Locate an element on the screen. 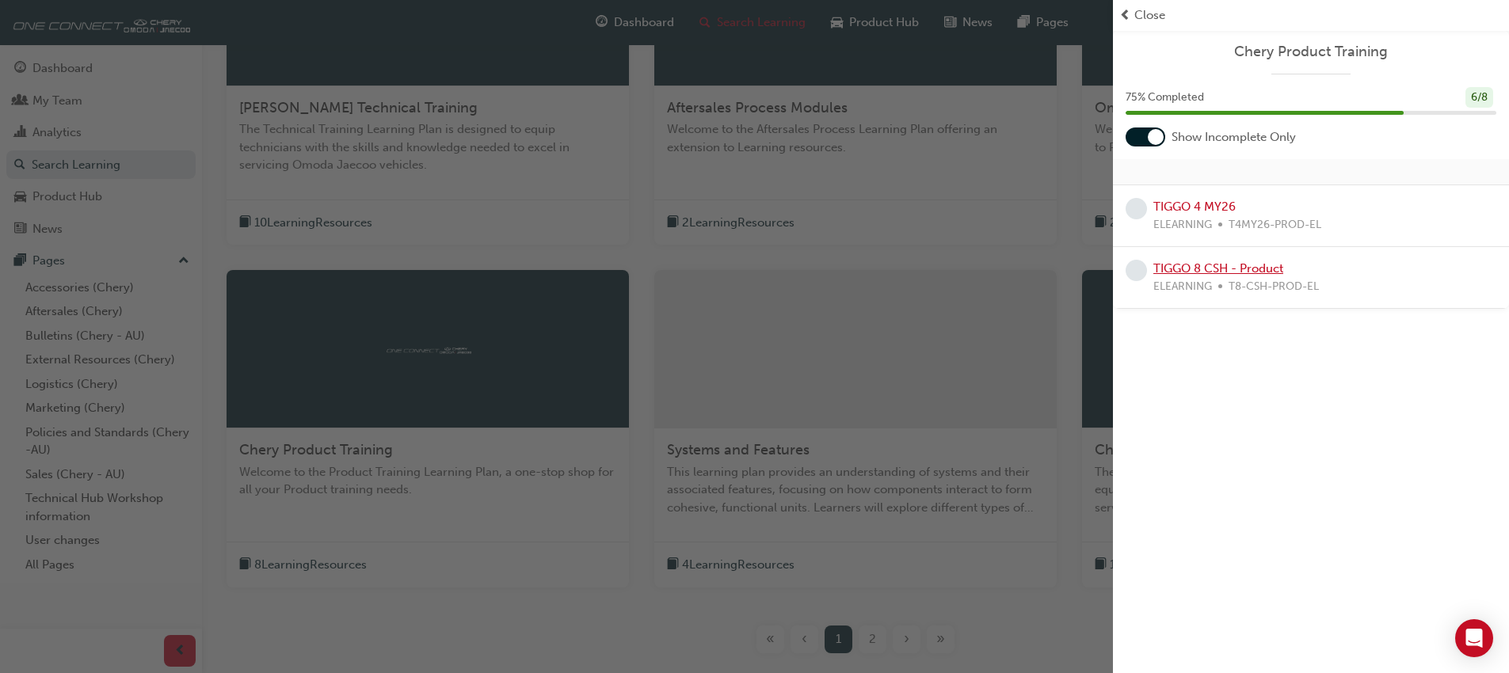 The height and width of the screenshot is (673, 1509). div: 6 / 8 is located at coordinates (1479, 97).